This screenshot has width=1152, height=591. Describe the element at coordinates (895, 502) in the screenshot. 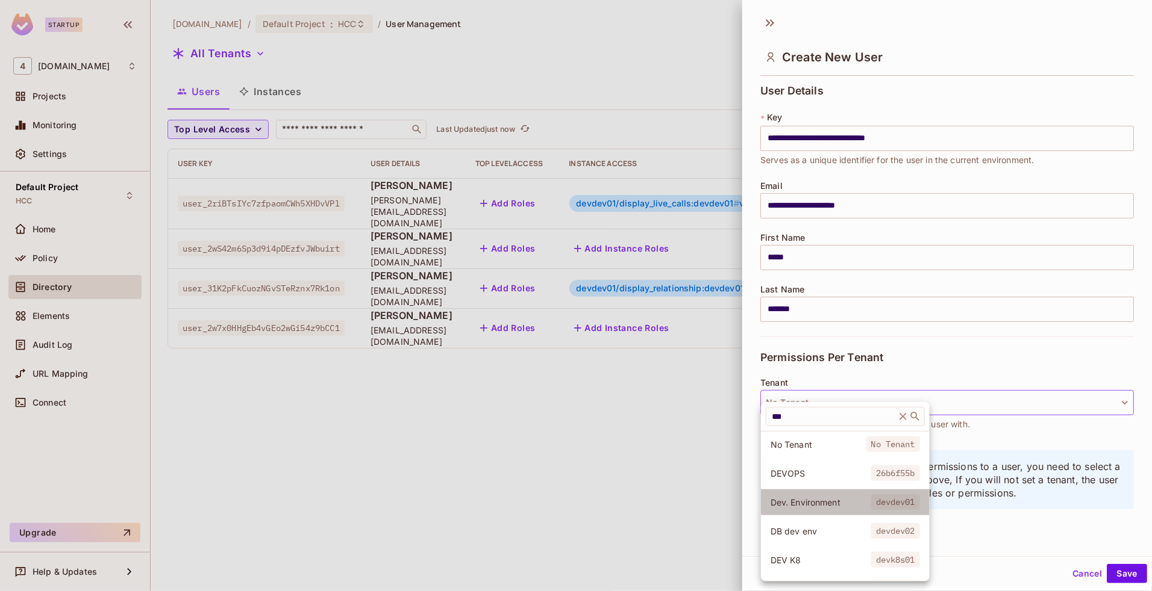

I see `span: devdev01` at that location.